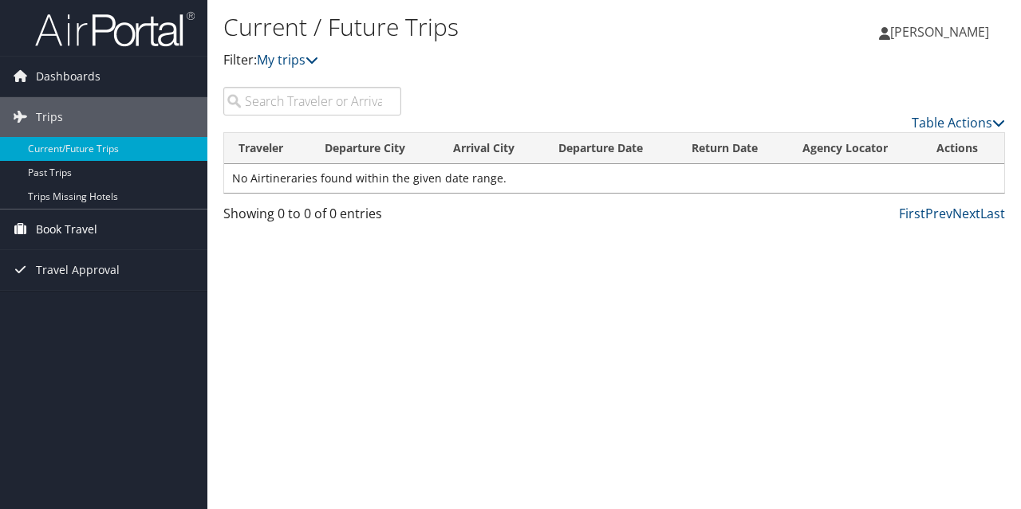  What do you see at coordinates (855, 148) in the screenshot?
I see `th: Agency Locator: activate to sort column ascending` at bounding box center [855, 148].